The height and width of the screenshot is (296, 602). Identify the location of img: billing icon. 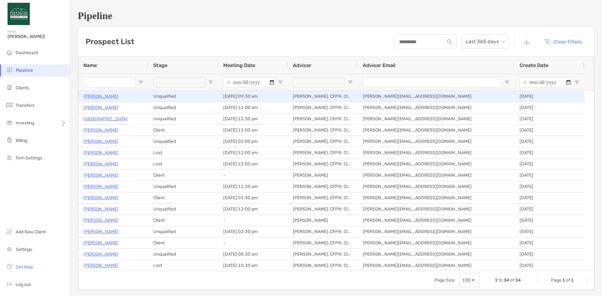
(9, 140).